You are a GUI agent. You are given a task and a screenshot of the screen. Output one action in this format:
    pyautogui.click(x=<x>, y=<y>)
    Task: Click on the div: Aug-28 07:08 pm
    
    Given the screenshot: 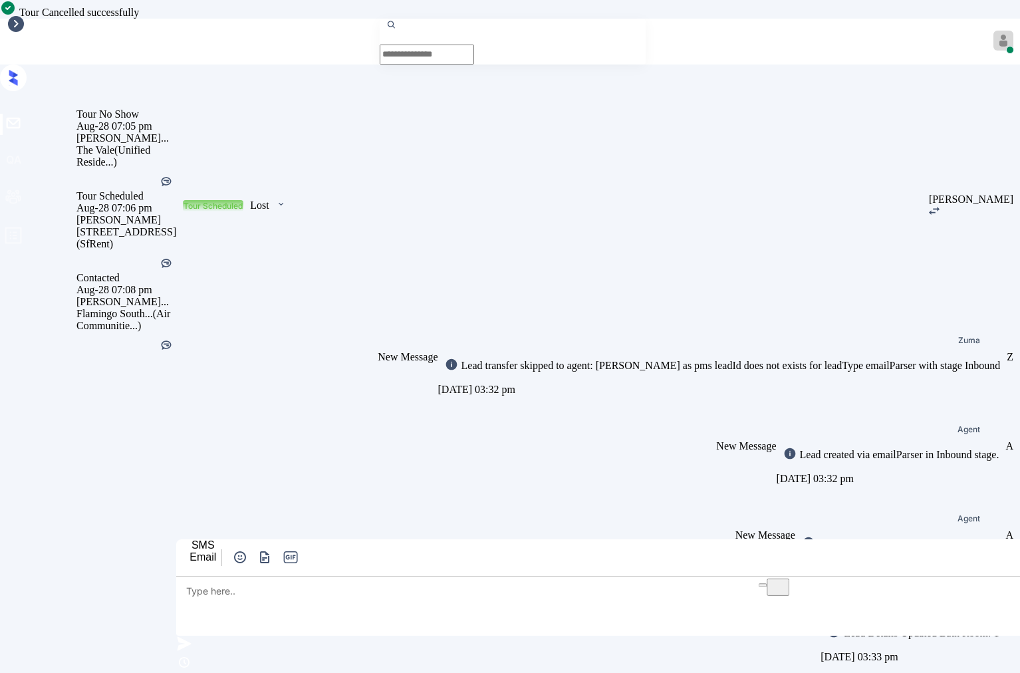 What is the action you would take?
    pyautogui.click(x=126, y=290)
    